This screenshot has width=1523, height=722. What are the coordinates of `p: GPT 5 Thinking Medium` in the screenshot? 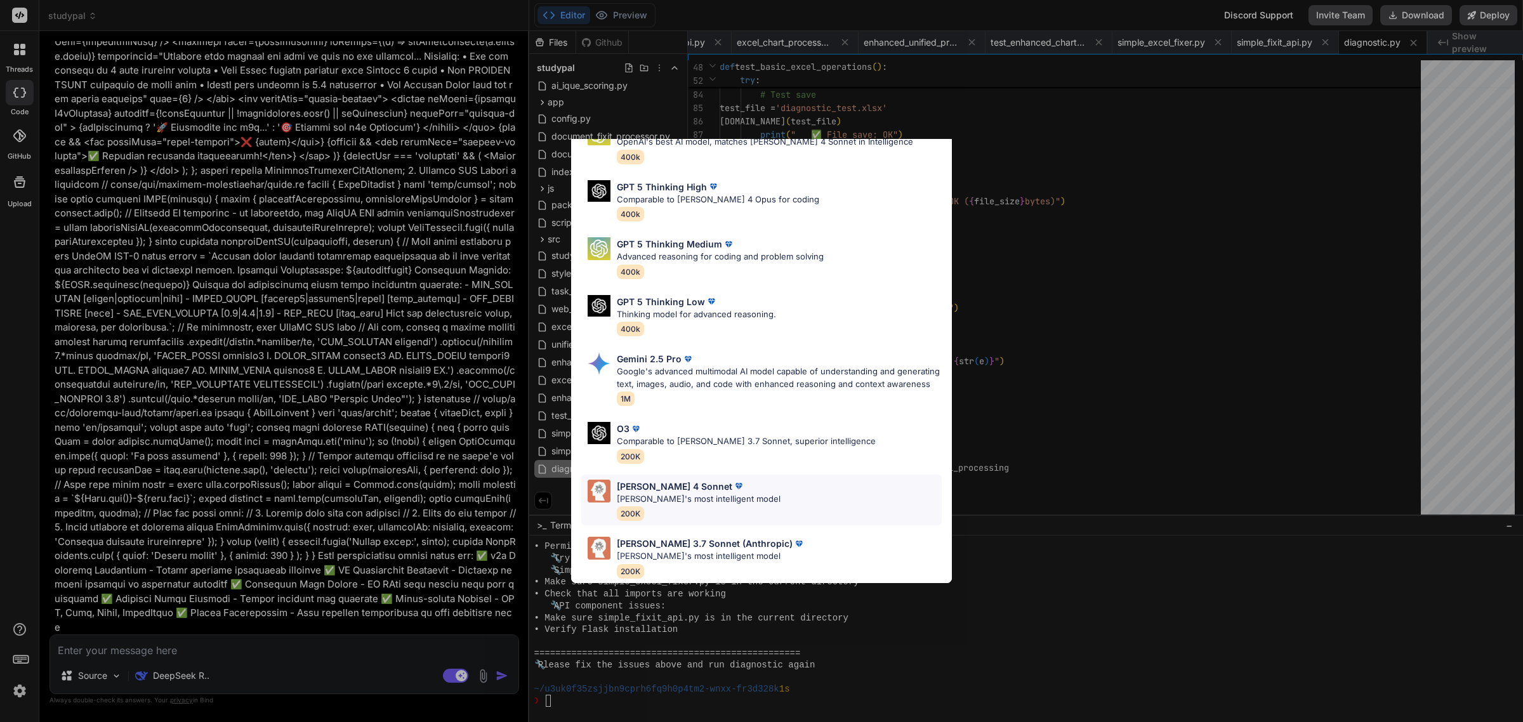 It's located at (669, 244).